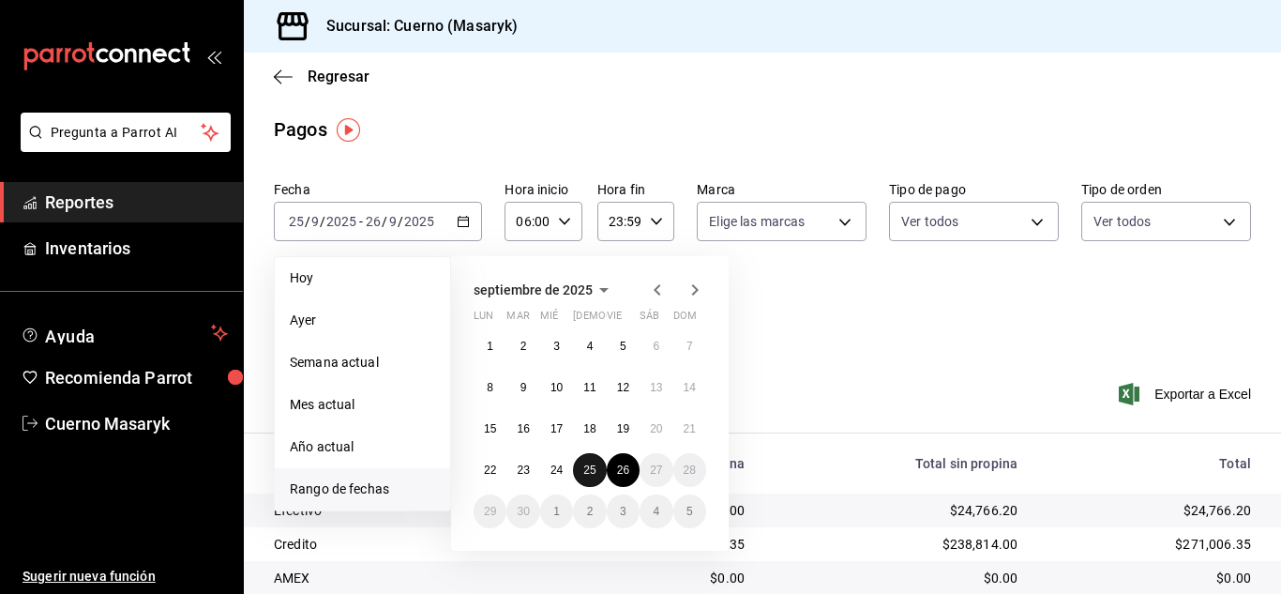 The height and width of the screenshot is (594, 1281). Describe the element at coordinates (656, 470) in the screenshot. I see `abbr: 27 de septiembre de 2025` at that location.